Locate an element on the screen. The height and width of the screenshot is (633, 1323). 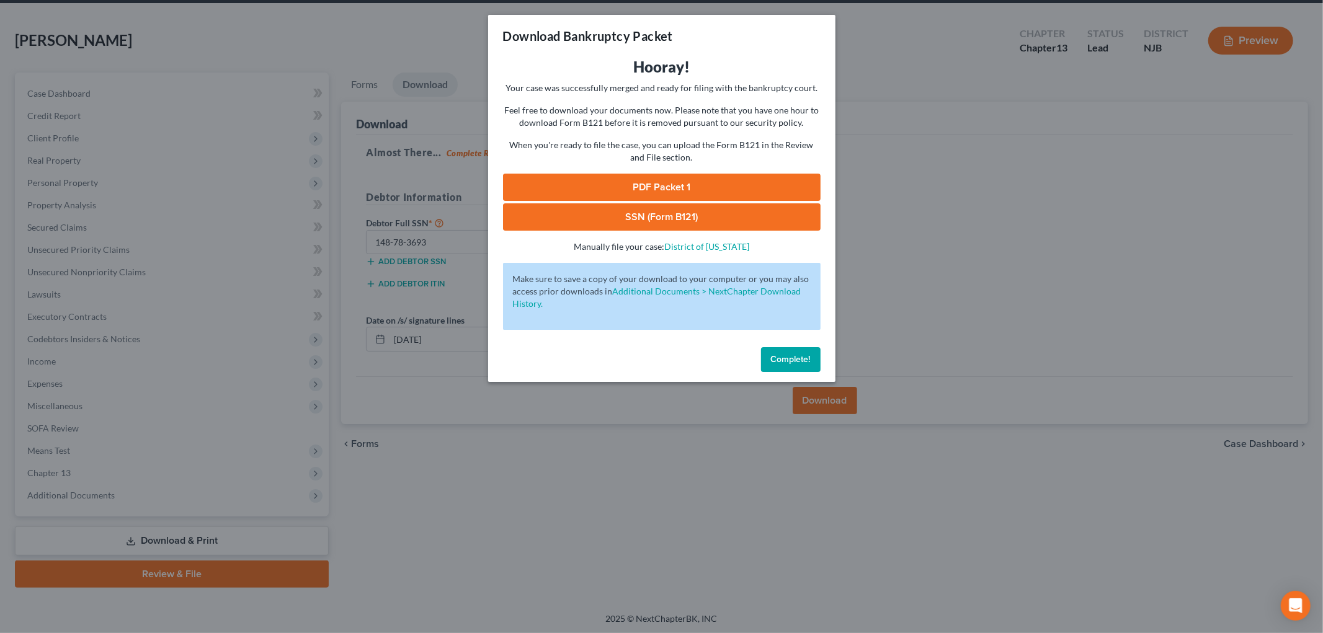
a: SSN (Form B121) is located at coordinates (662, 217).